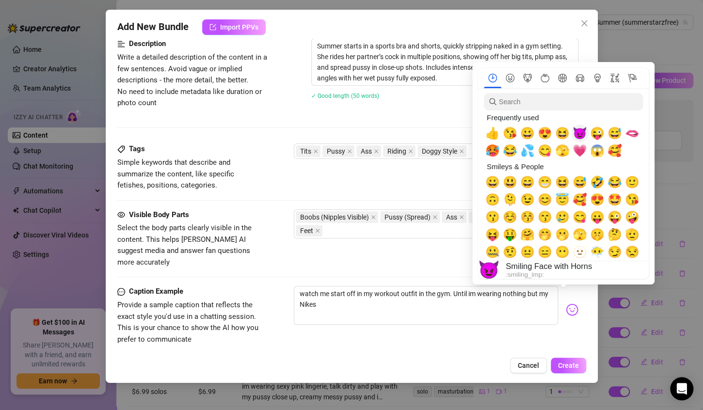 This screenshot has width=703, height=410. I want to click on span: Cancel, so click(529, 366).